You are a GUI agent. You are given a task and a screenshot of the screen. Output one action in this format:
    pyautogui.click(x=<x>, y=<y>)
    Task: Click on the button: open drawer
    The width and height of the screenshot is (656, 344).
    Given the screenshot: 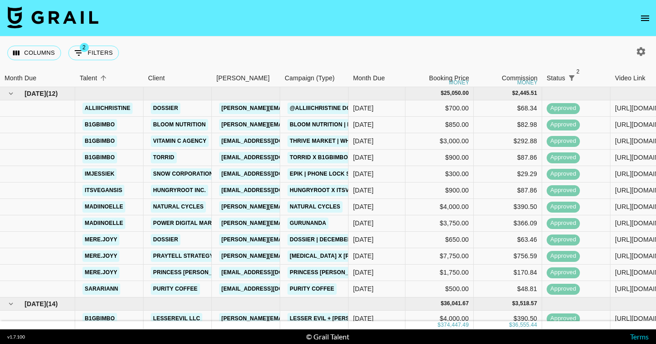 What is the action you would take?
    pyautogui.click(x=645, y=18)
    